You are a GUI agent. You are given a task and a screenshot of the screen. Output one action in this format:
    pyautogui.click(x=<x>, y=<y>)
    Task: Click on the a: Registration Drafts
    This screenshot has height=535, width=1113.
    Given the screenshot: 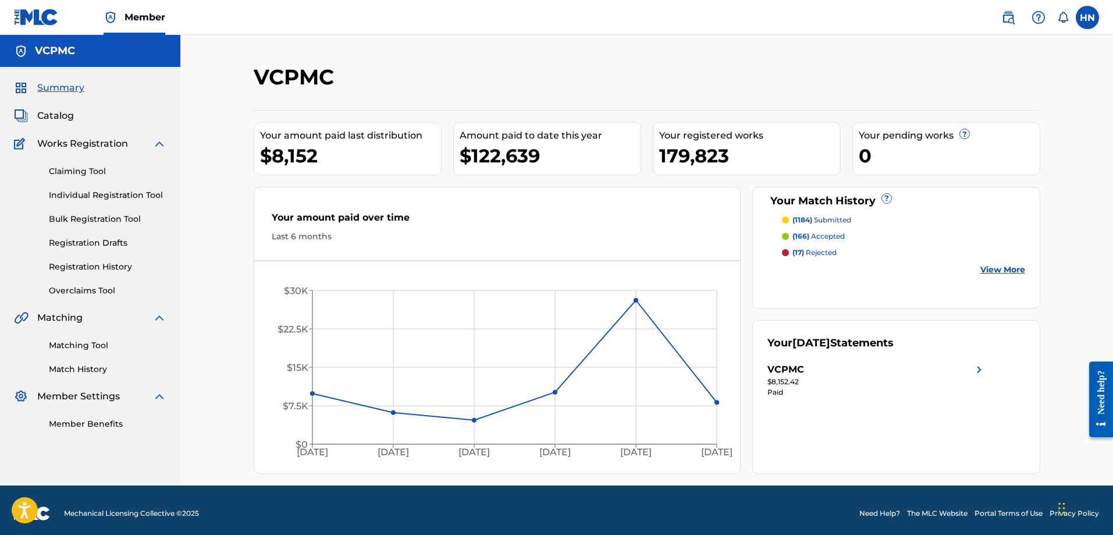 What is the action you would take?
    pyautogui.click(x=108, y=243)
    